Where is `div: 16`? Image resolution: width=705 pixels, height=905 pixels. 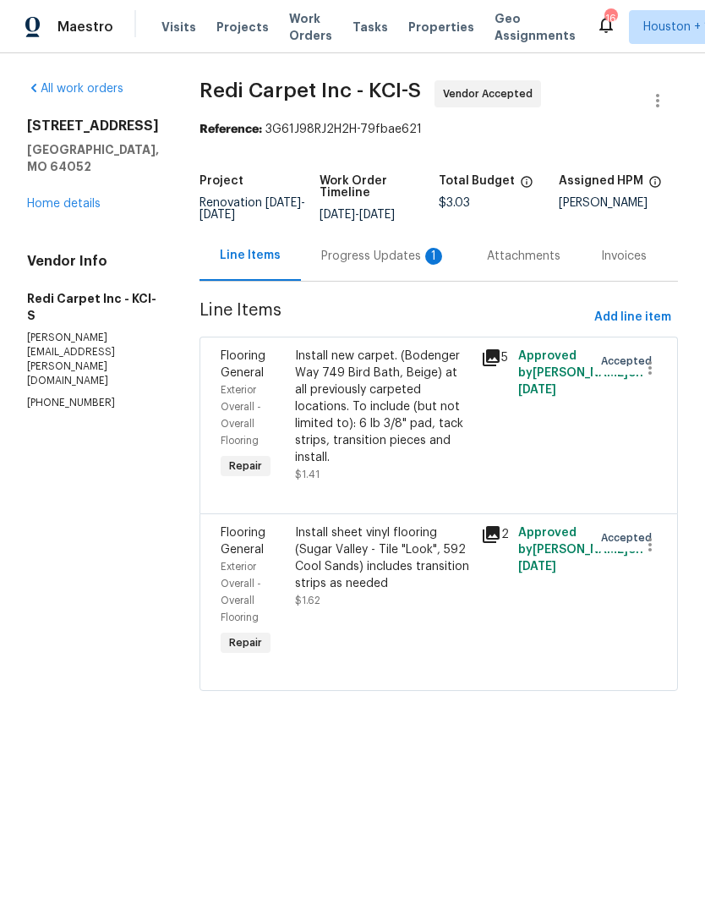 div: 16 is located at coordinates (610, 19).